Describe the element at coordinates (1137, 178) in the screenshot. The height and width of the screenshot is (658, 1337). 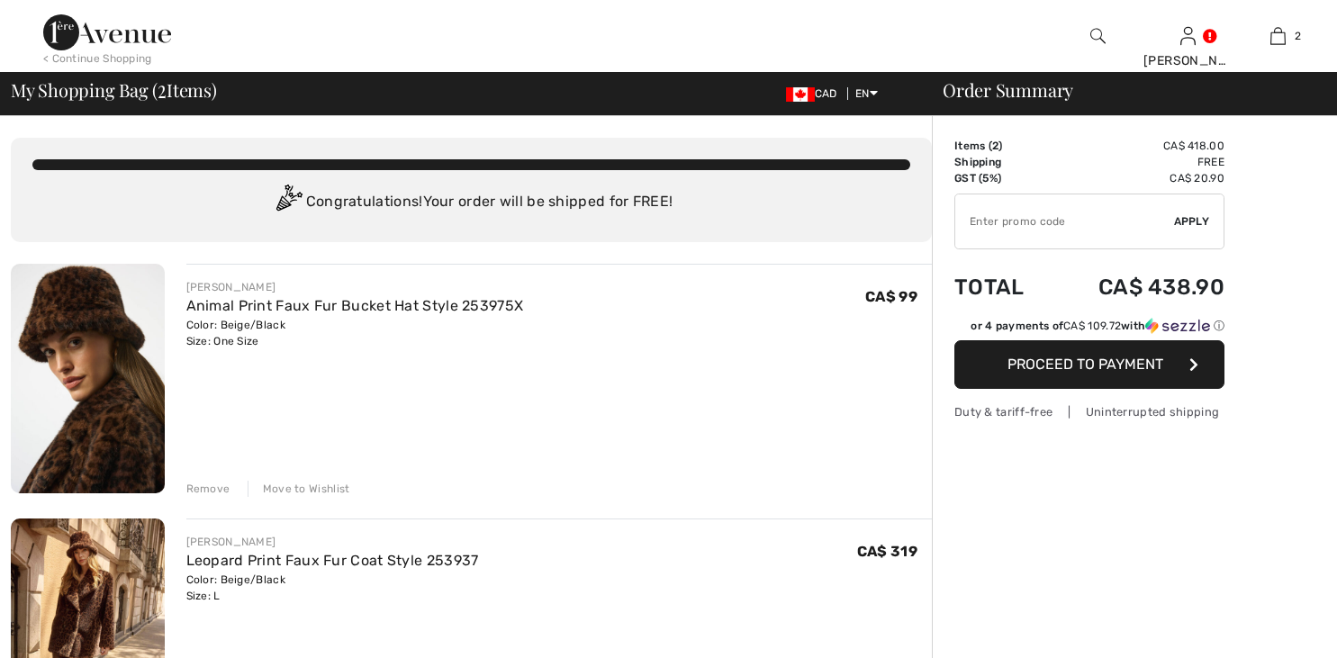
I see `td: CA$ 20.90` at that location.